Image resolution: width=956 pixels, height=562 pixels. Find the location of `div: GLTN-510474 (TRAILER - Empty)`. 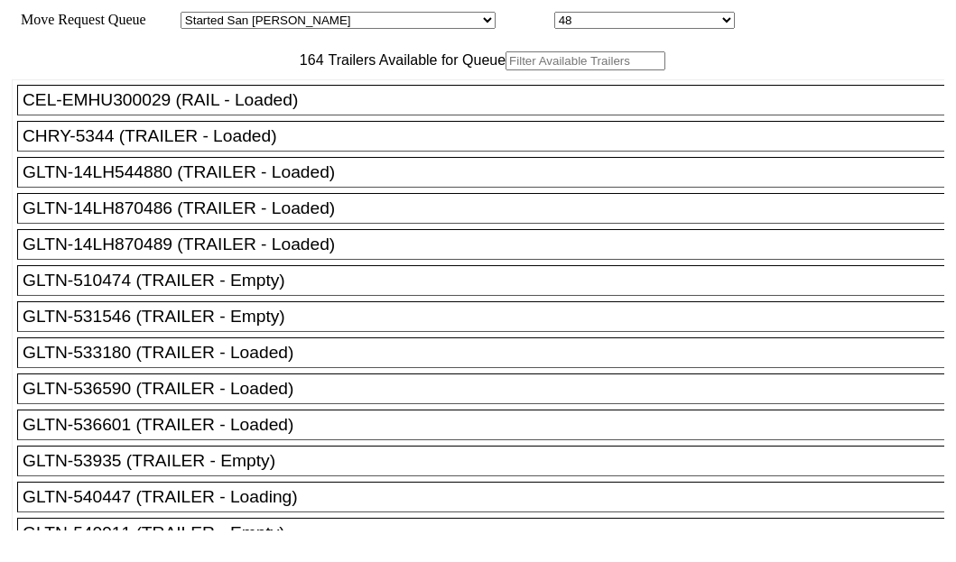

div: GLTN-510474 (TRAILER - Empty) is located at coordinates (488, 281).